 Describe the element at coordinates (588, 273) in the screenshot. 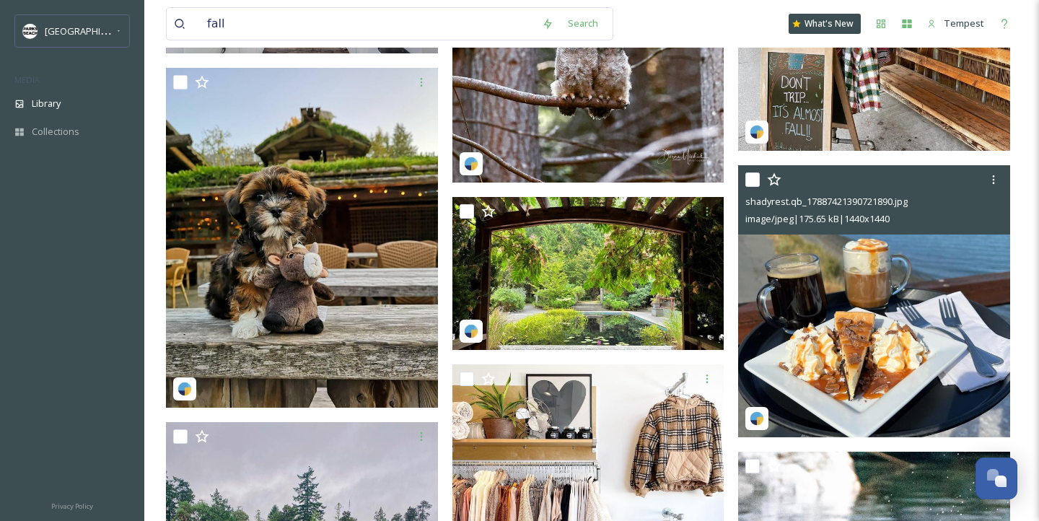

I see `img: milnergardens_17985654217602602.jpg` at that location.